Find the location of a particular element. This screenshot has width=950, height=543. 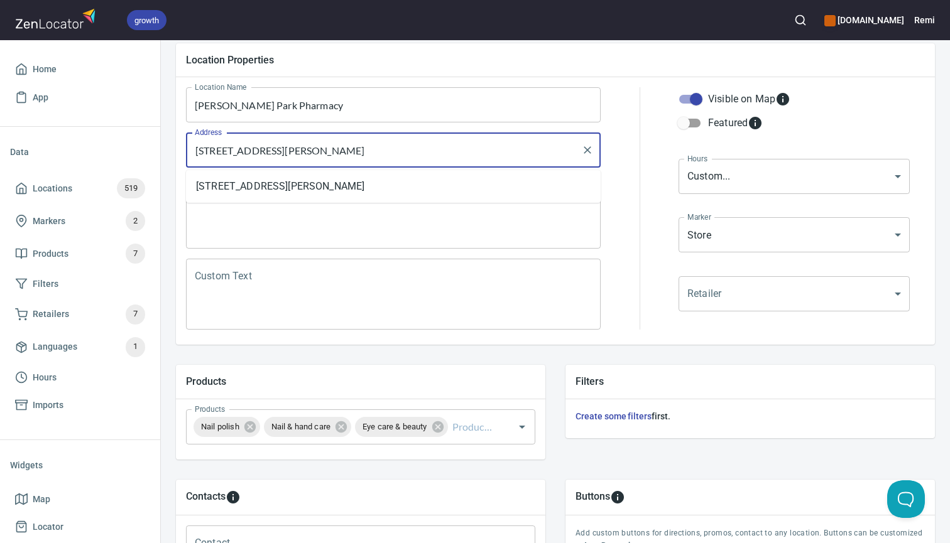

span: Nail polish is located at coordinates (220, 427).